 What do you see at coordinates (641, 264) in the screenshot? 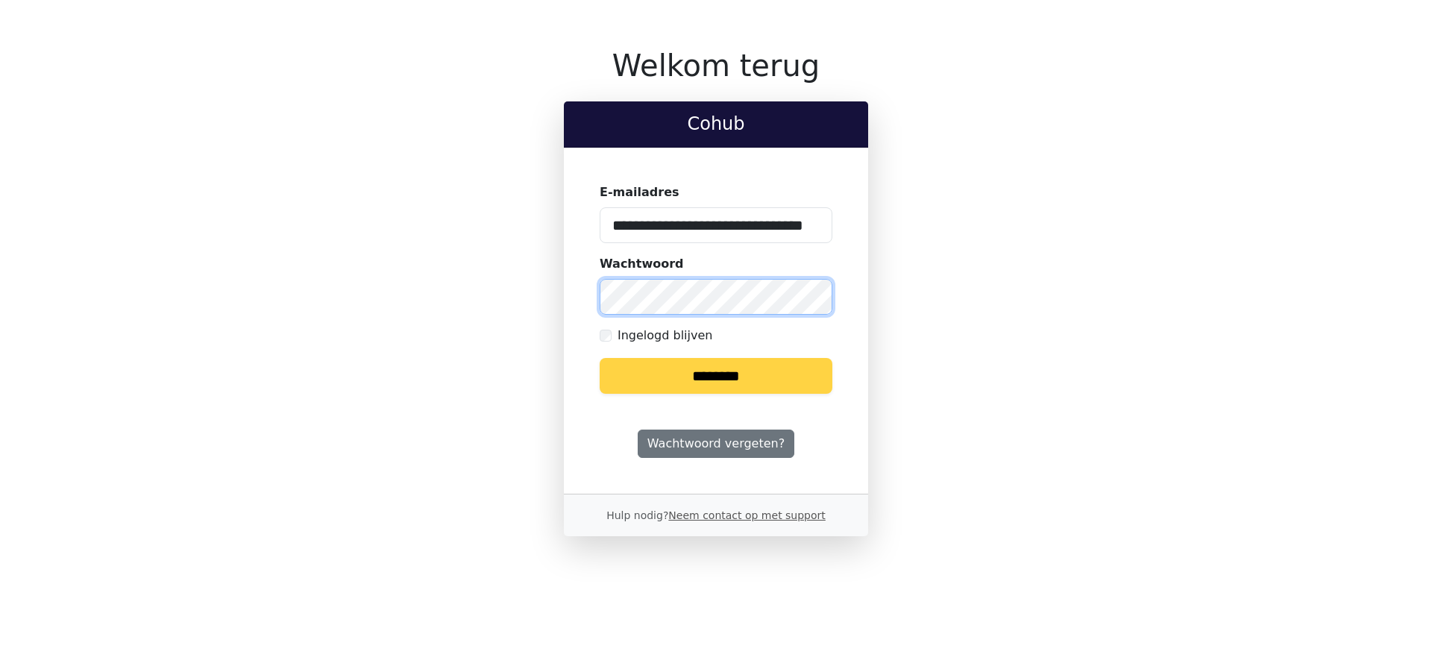
I see `label: Wachtwoord` at bounding box center [641, 264].